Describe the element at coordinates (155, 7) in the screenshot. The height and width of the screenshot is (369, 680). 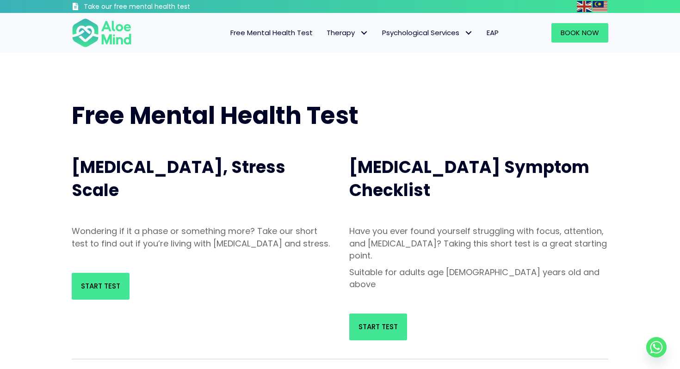
I see `a: Take our free mental health test` at that location.